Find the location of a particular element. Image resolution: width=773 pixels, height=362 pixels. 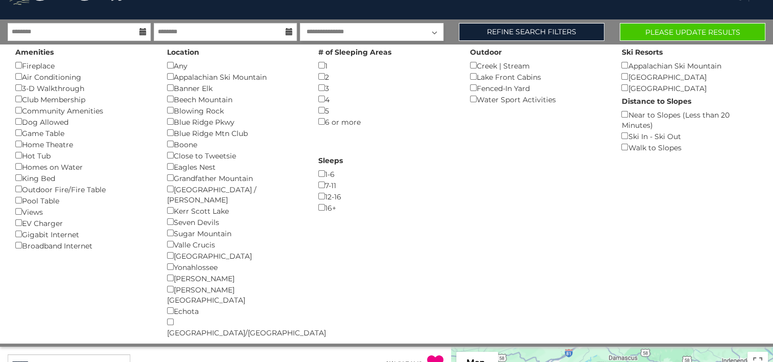

div: Air Conditioning is located at coordinates (83, 77).